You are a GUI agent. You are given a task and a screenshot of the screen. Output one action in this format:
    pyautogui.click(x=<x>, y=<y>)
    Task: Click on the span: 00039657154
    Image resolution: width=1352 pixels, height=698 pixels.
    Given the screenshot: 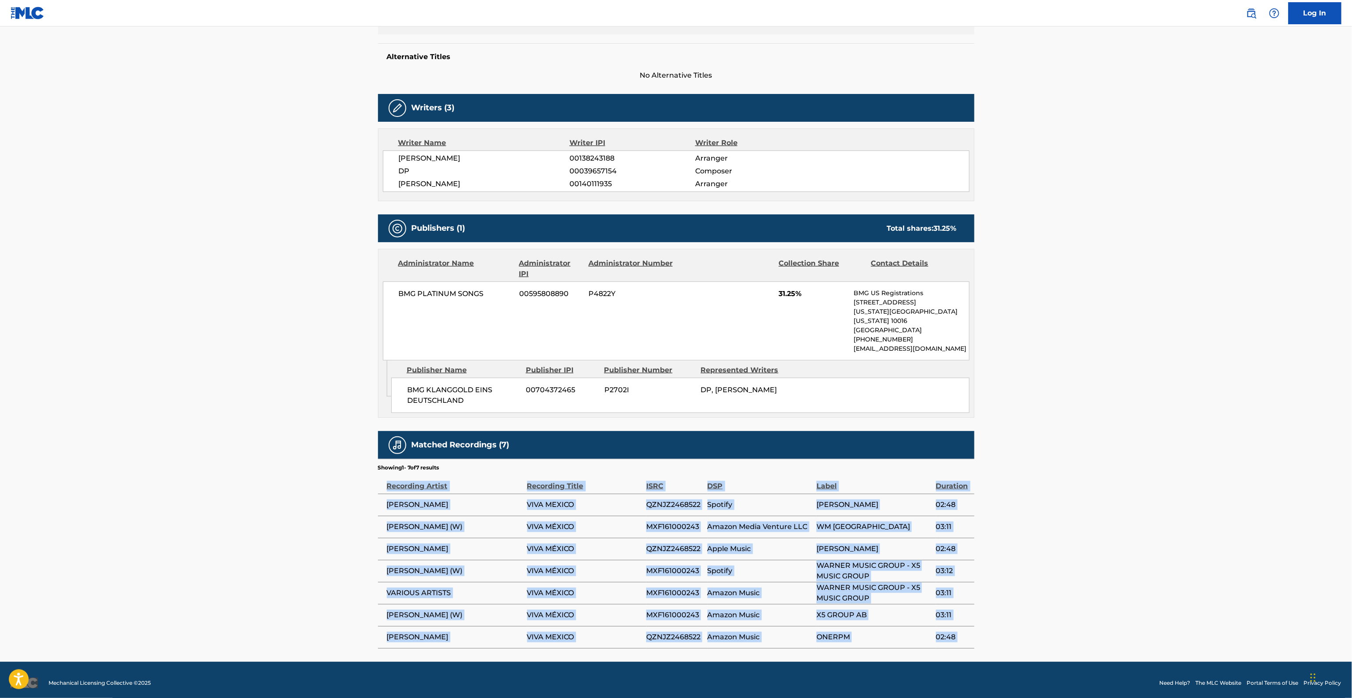 What is the action you would take?
    pyautogui.click(x=632, y=171)
    